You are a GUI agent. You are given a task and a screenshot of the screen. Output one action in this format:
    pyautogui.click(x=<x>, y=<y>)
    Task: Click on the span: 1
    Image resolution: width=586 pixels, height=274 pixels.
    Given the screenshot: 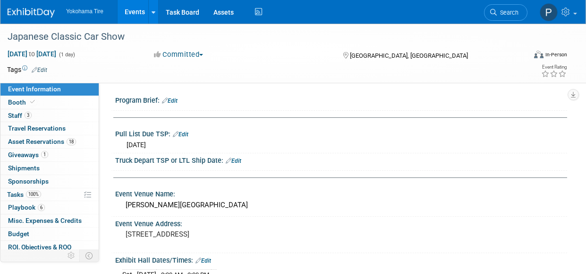 What is the action you would take?
    pyautogui.click(x=44, y=154)
    